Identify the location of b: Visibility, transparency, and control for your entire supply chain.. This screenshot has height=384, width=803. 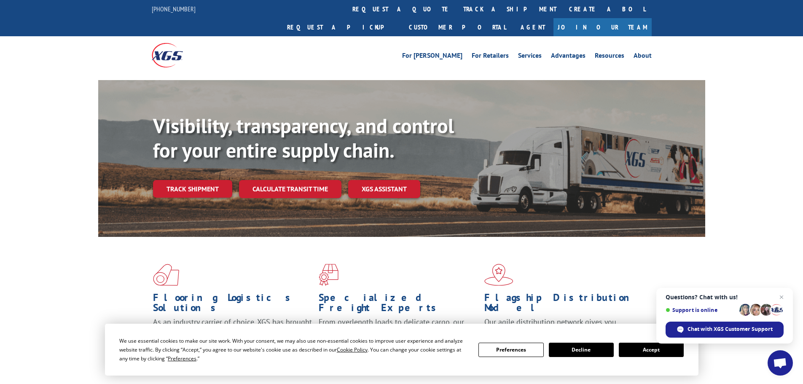
(304, 138).